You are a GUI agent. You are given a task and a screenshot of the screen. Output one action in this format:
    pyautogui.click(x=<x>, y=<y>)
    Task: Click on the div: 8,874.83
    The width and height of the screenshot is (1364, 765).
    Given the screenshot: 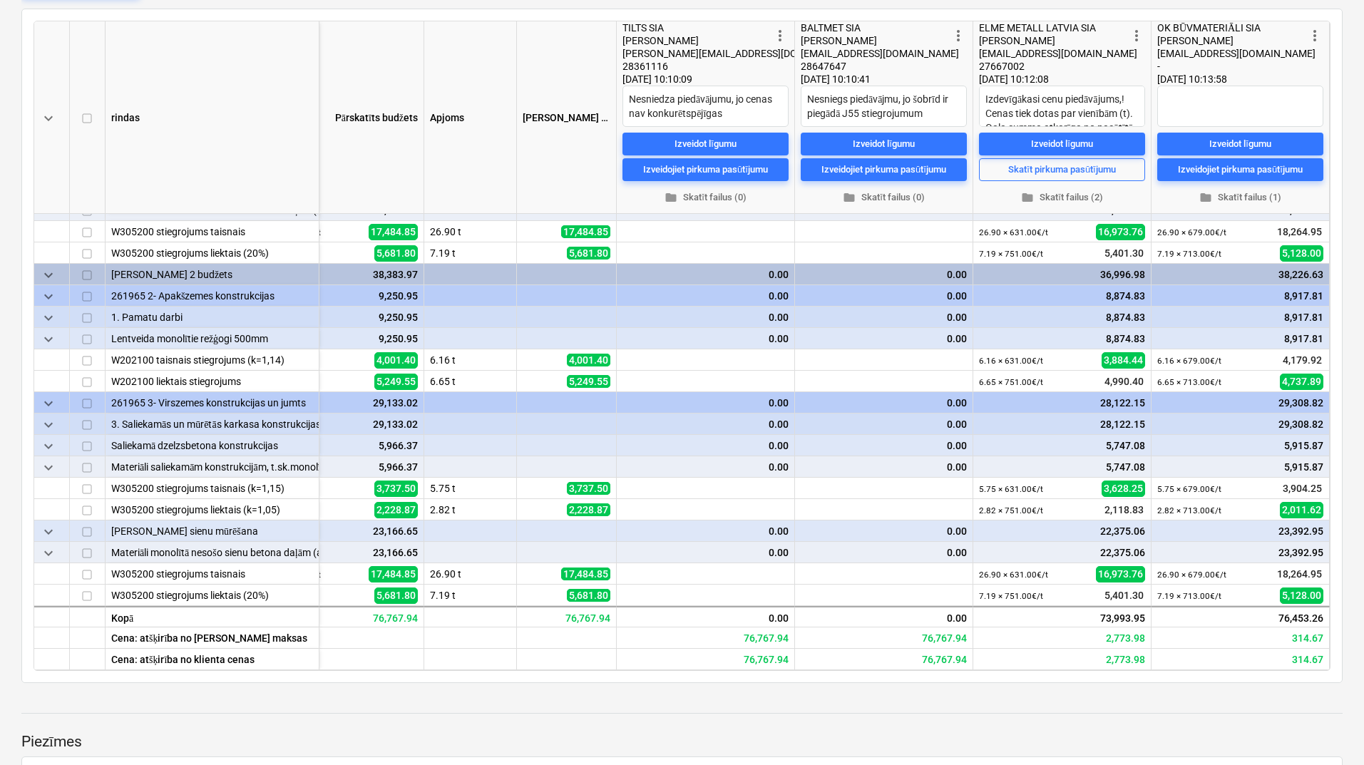 What is the action you would take?
    pyautogui.click(x=1062, y=296)
    